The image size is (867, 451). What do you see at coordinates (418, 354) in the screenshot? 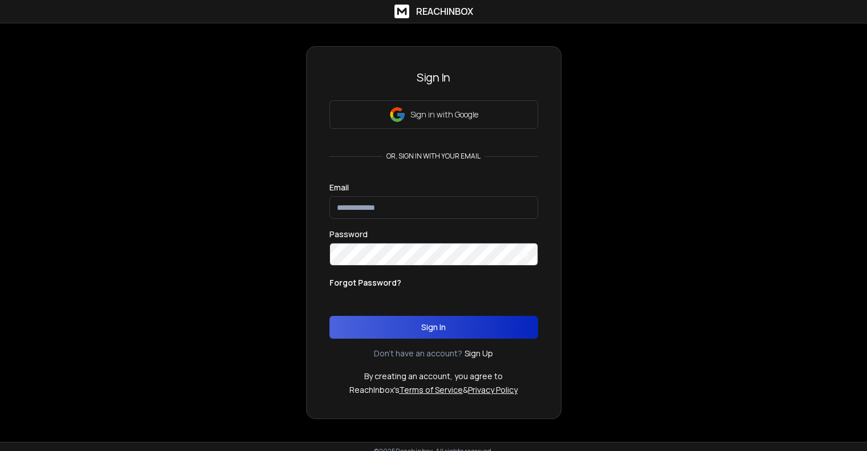
I see `p: Don't have an account?` at bounding box center [418, 354].